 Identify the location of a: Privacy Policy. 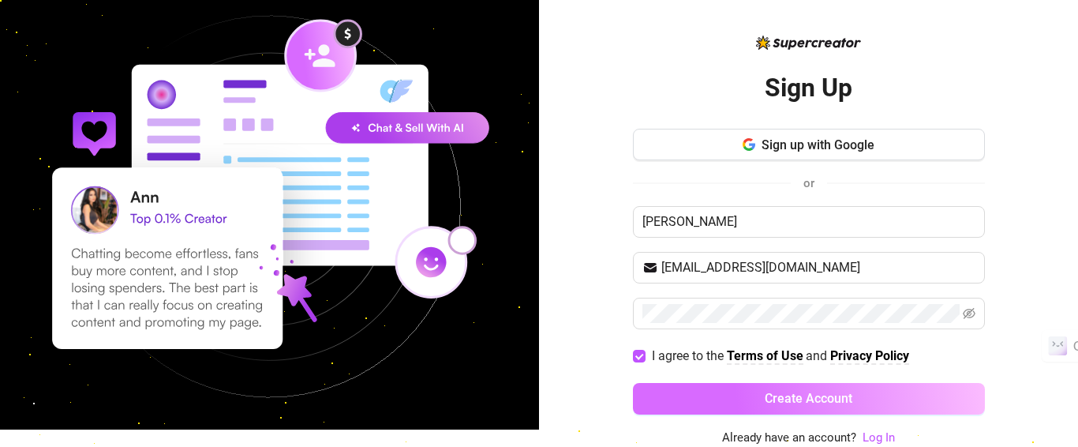
(870, 356).